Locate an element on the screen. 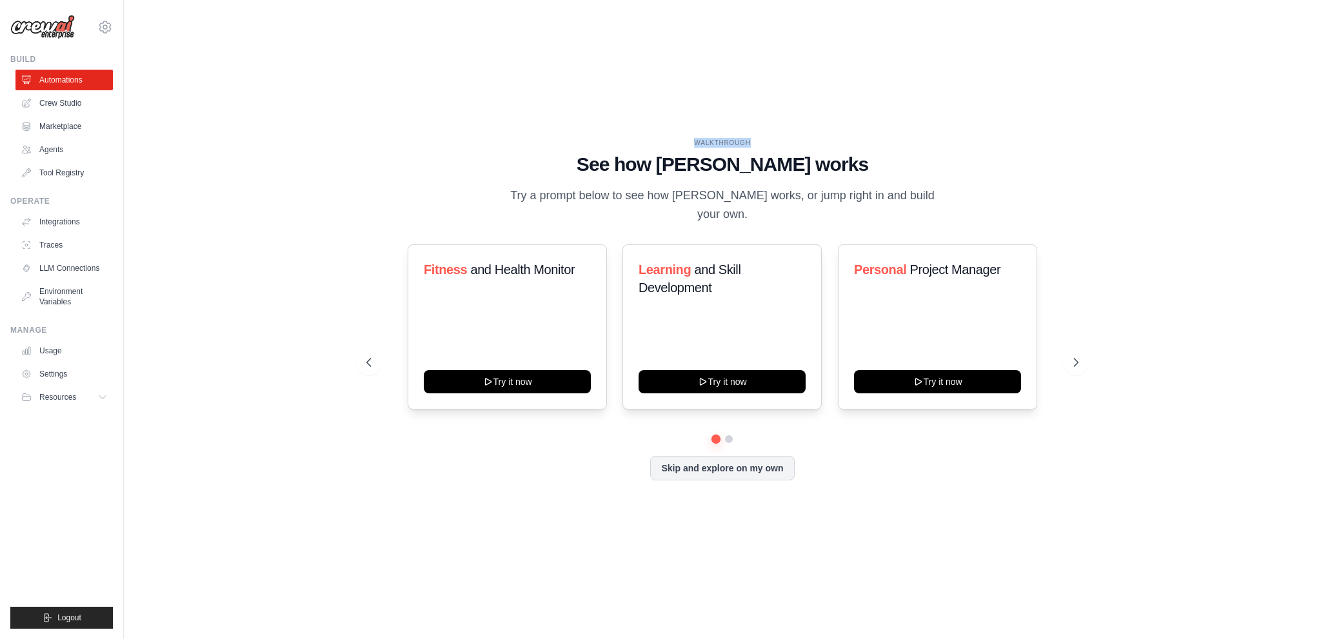 The height and width of the screenshot is (639, 1321). button: Logout is located at coordinates (61, 618).